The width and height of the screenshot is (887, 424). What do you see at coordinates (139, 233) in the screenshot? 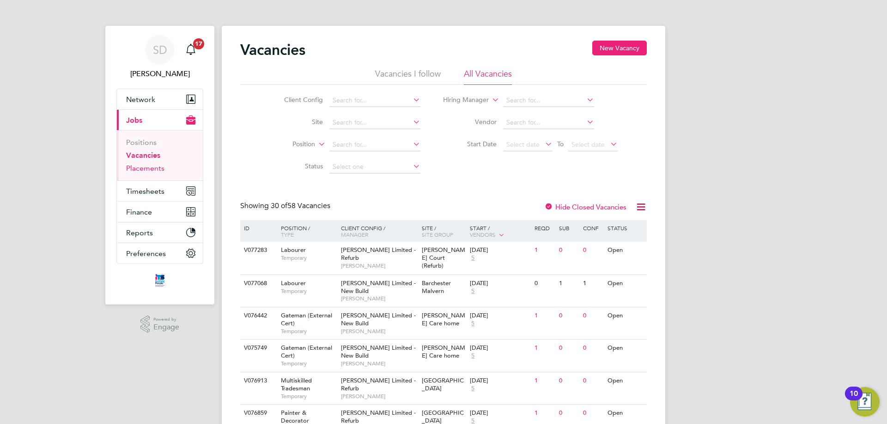
I see `span: Reports` at bounding box center [139, 233].